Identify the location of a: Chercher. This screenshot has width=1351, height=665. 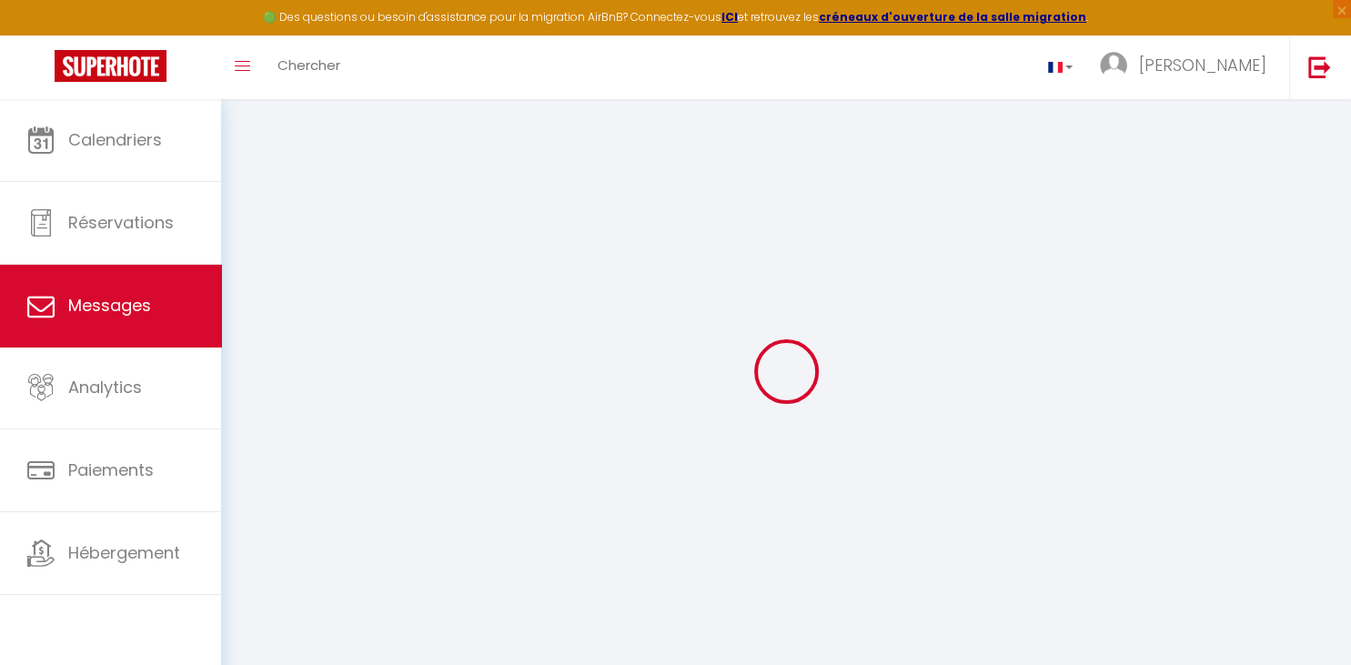
(308, 67).